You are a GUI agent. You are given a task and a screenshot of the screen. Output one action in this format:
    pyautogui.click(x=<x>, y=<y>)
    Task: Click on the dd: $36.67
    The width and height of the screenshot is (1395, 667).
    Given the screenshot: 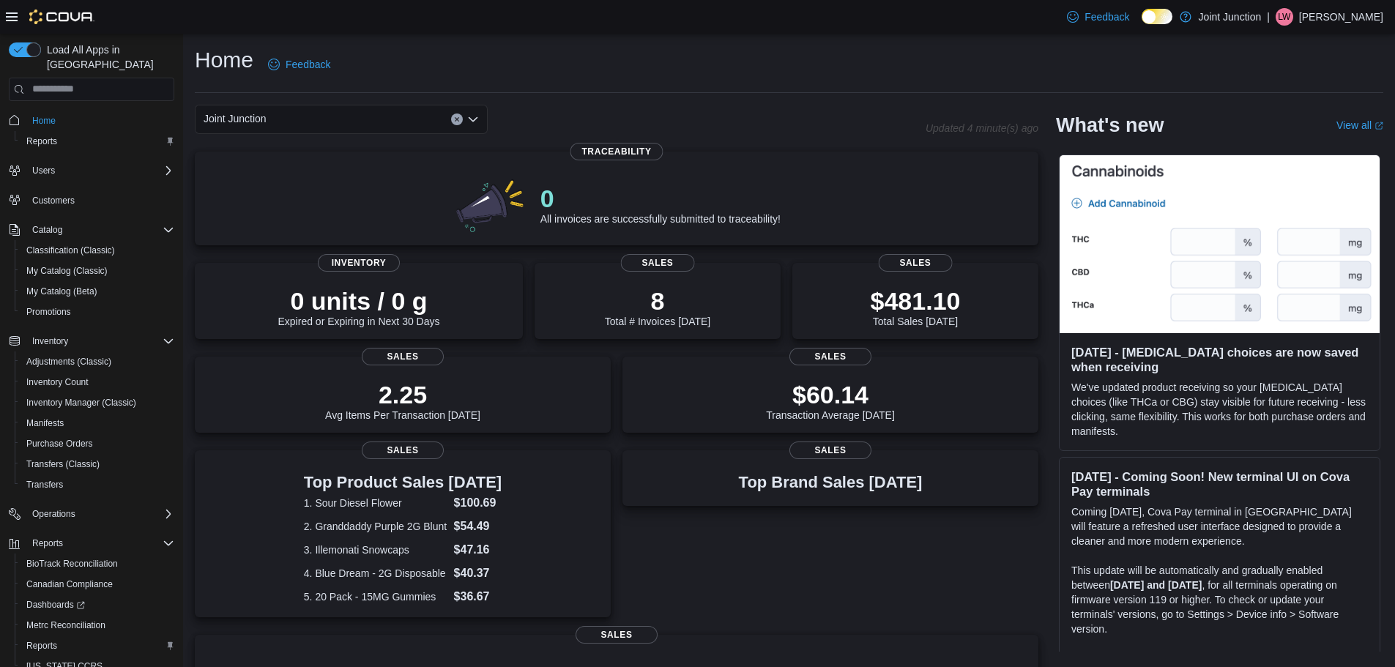 What is the action you would take?
    pyautogui.click(x=478, y=597)
    